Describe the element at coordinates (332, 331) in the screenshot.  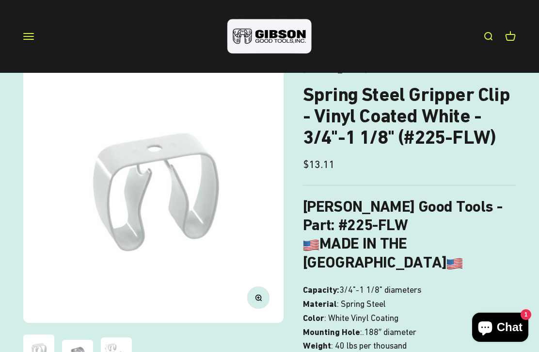
I see `strong: Mounting Hole` at that location.